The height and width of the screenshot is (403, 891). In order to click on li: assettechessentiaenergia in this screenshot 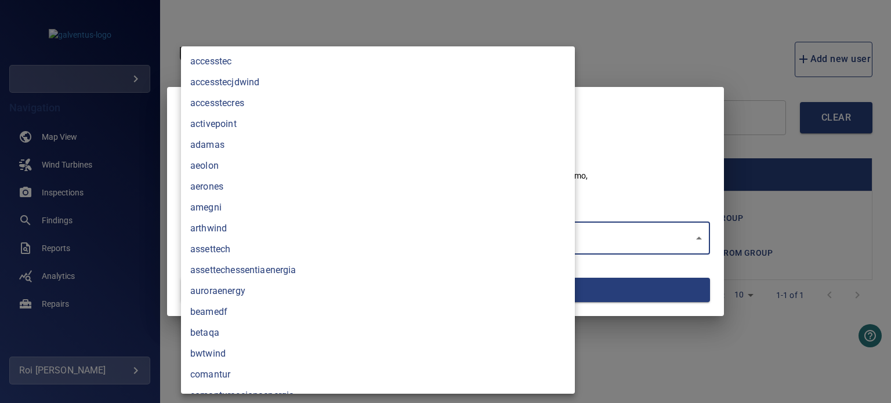, I will do `click(378, 270)`.